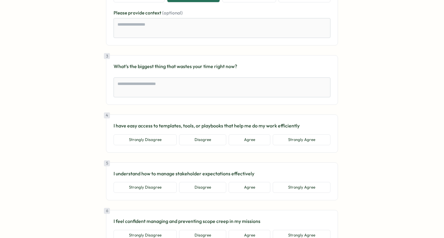 This screenshot has height=238, width=444. Describe the element at coordinates (172, 13) in the screenshot. I see `span: (optional)` at that location.